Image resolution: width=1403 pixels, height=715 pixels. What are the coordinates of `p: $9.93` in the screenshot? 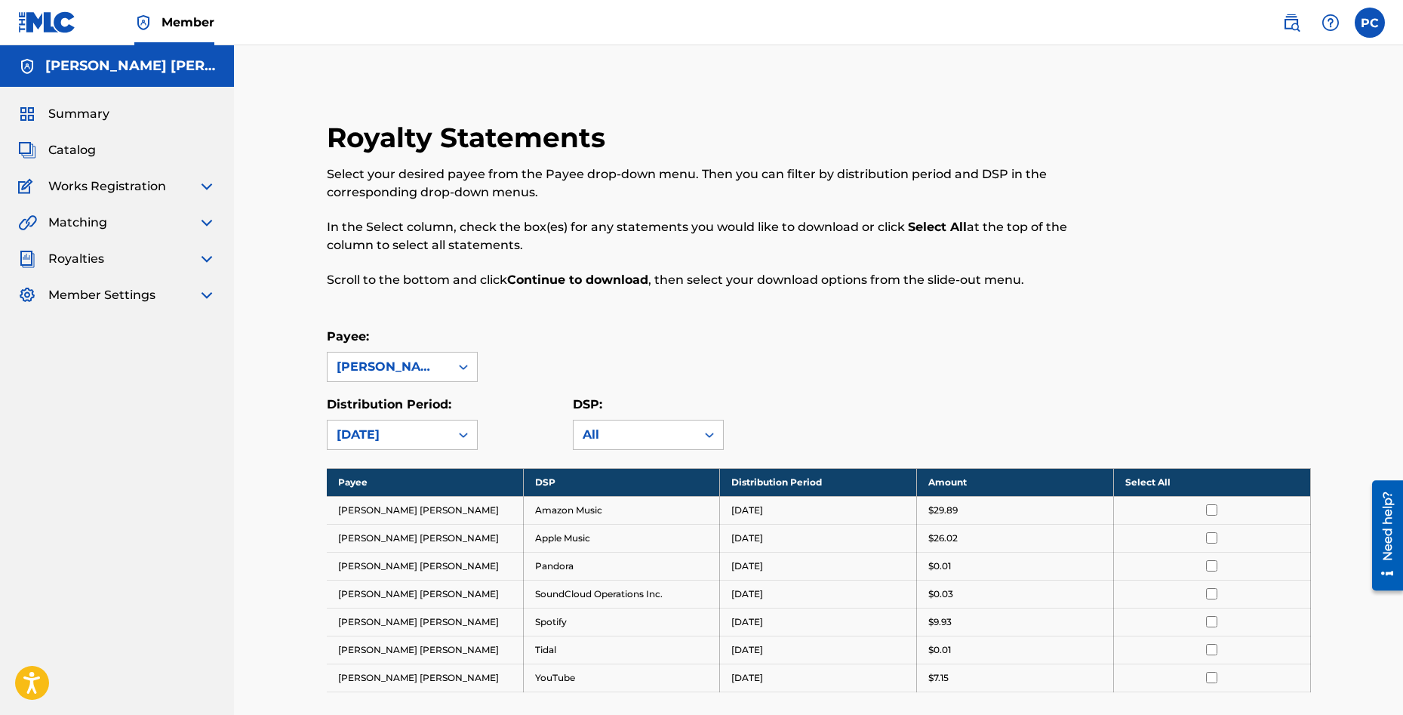 It's located at (939, 622).